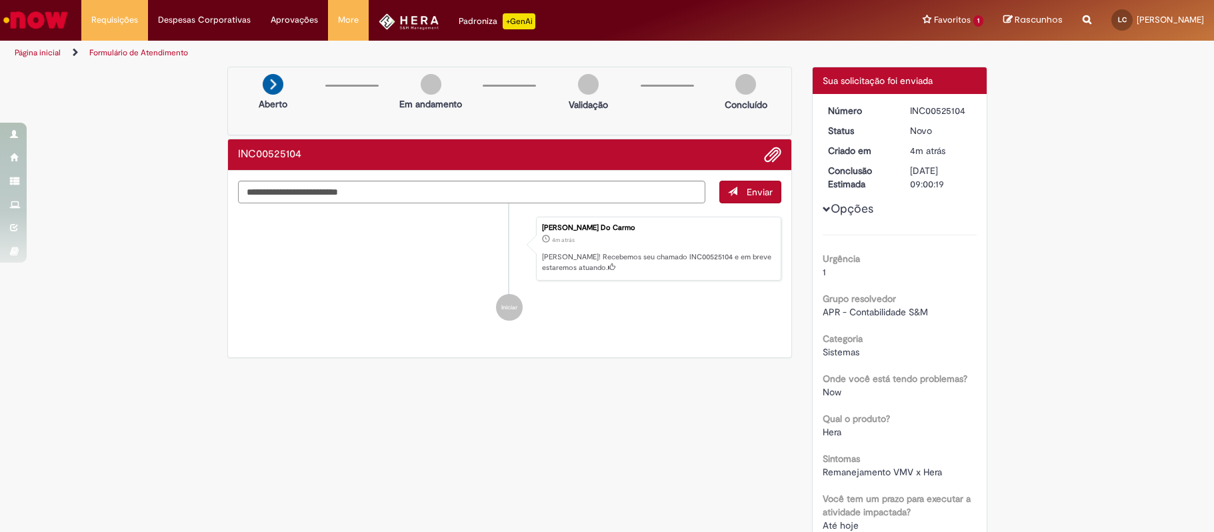 The image size is (1214, 532). What do you see at coordinates (842, 259) in the screenshot?
I see `b: Urgência` at bounding box center [842, 259].